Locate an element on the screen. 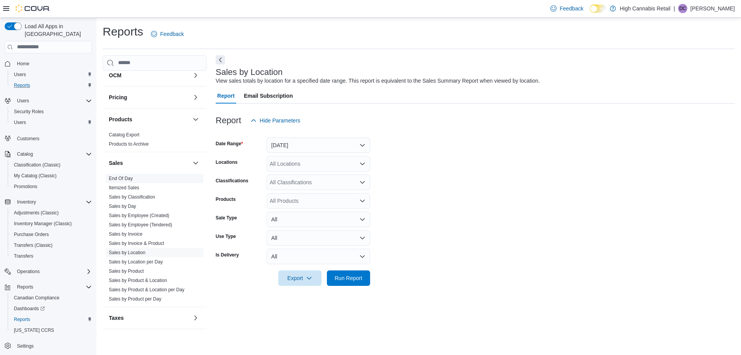  a: Purchase Orders is located at coordinates (31, 234).